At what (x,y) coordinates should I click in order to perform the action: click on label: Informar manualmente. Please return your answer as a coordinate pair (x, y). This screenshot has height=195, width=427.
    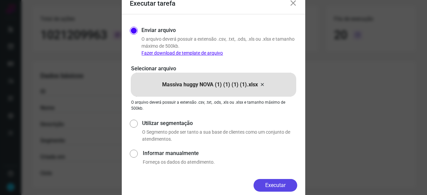
    Looking at the image, I should click on (220, 154).